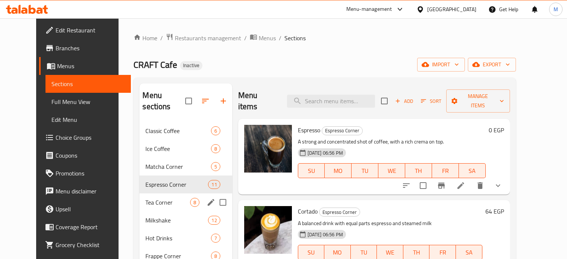 Image resolution: width=567 pixels, height=259 pixels. What do you see at coordinates (90, 173) in the screenshot?
I see `span: Promotions` at bounding box center [90, 173].